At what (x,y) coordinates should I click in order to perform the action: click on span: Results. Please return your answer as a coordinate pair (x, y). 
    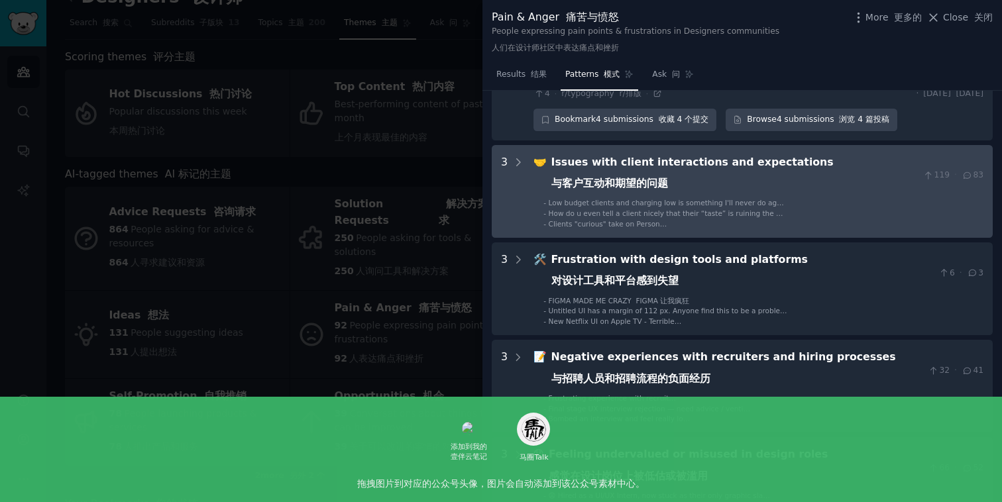
    Looking at the image, I should click on (521, 75).